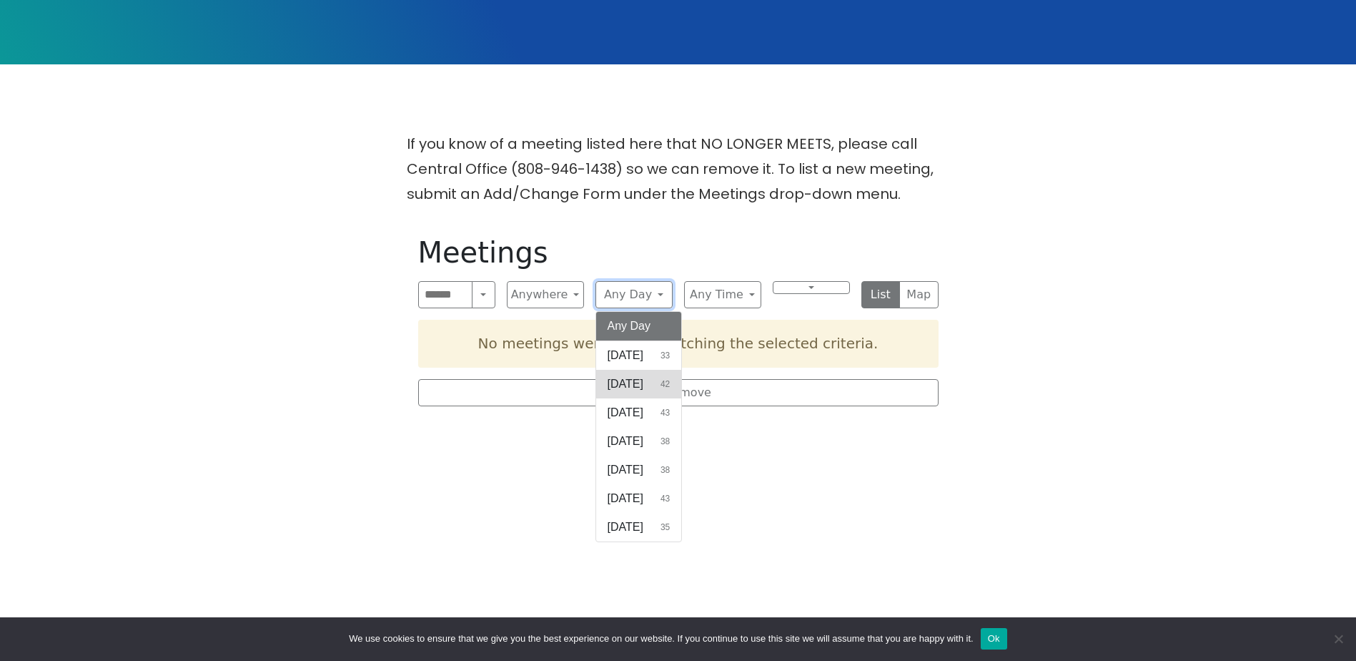  I want to click on span: 35 results, so click(665, 527).